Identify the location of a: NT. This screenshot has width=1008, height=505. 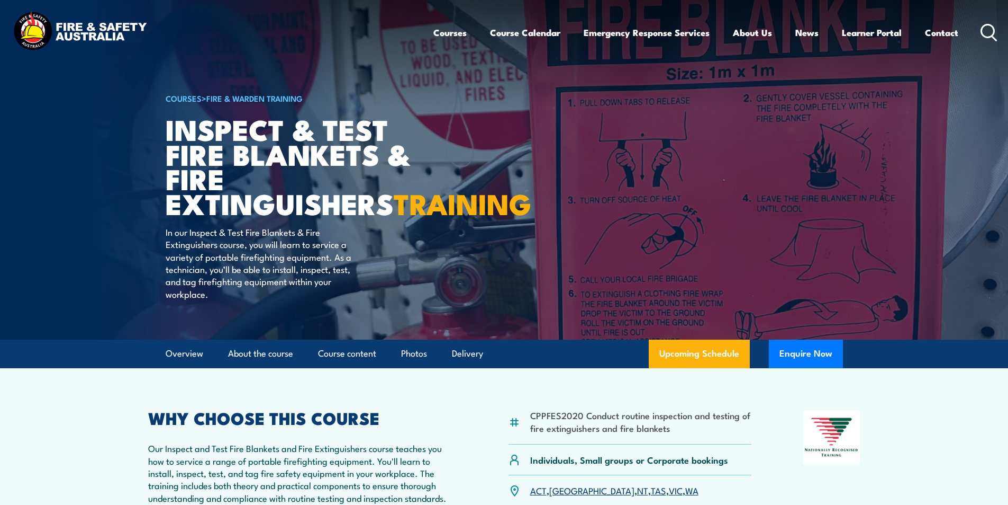
(643, 490).